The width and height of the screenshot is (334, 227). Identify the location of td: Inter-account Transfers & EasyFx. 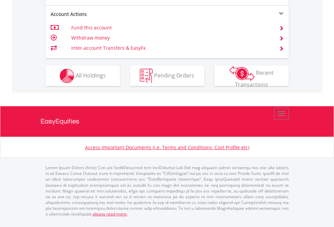
(171, 48).